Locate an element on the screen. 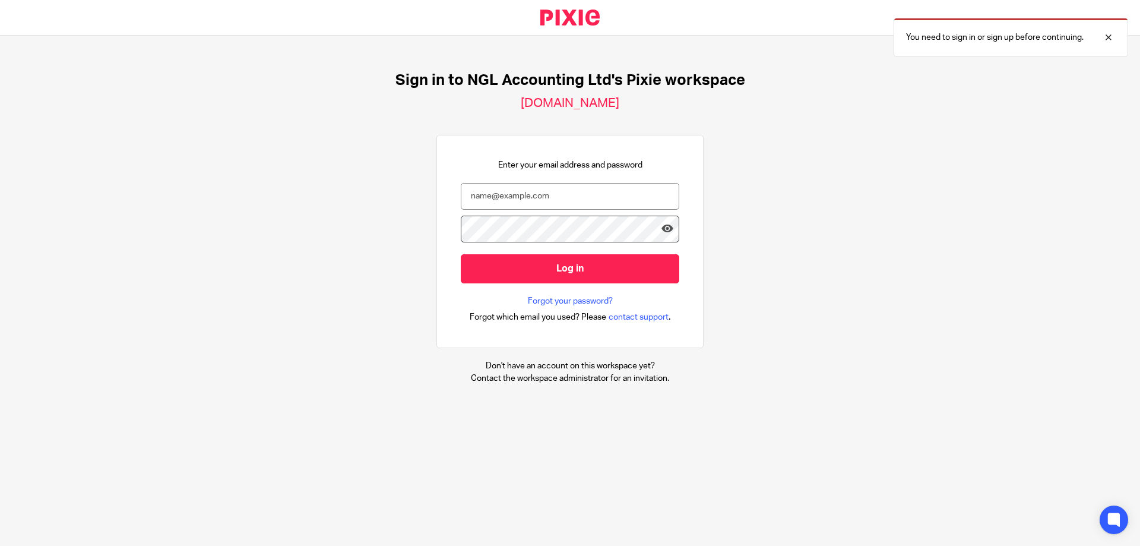  p: You need to sign in or sign up before continuing. is located at coordinates (995, 37).